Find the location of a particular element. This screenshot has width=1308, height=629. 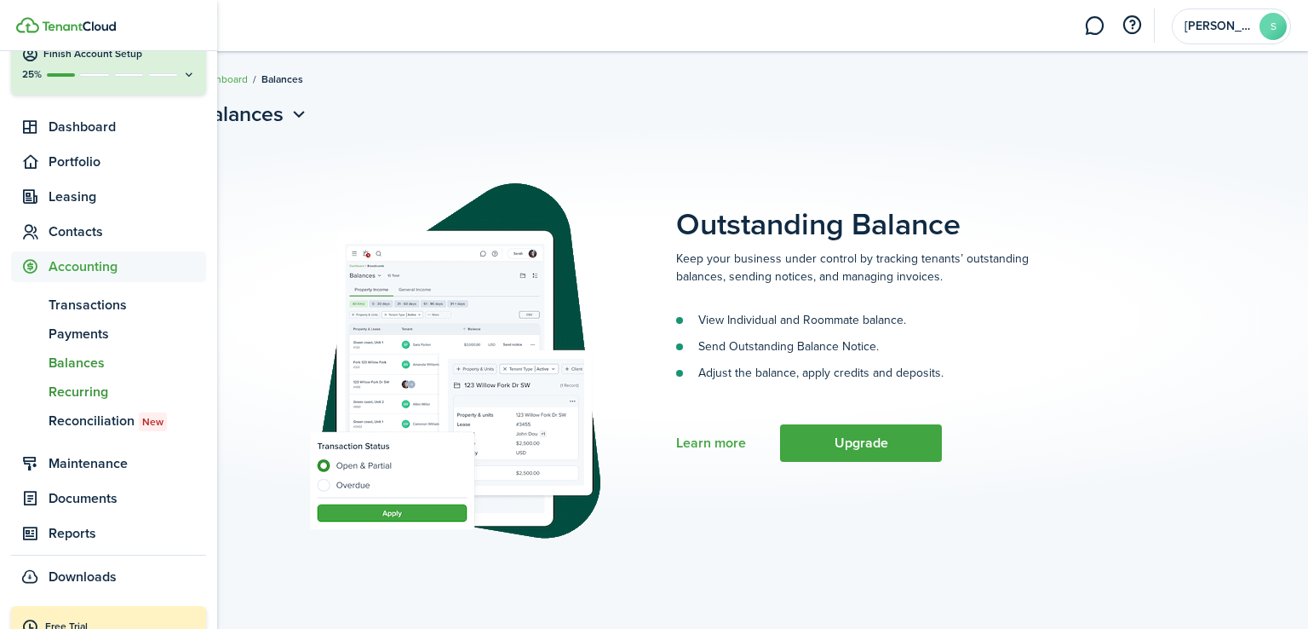

span: Downloads is located at coordinates (83, 577).